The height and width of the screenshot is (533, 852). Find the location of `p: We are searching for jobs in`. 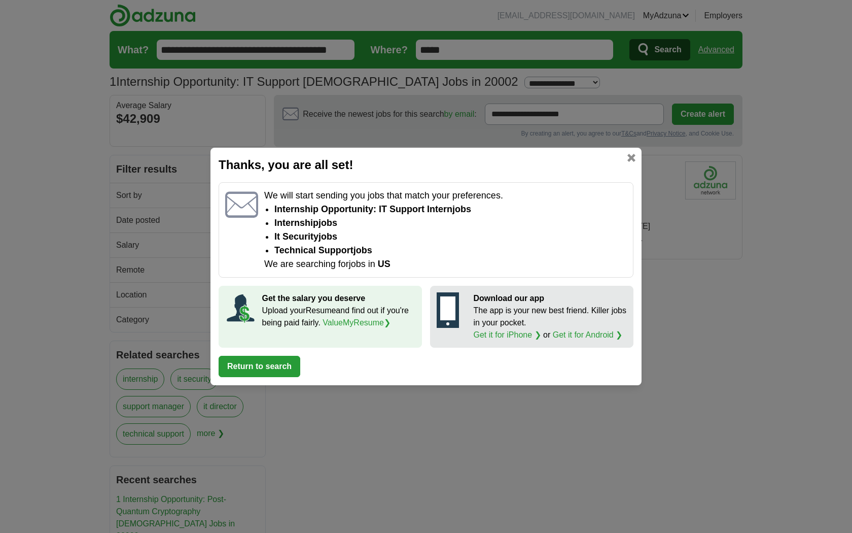

p: We are searching for jobs in is located at coordinates (445, 264).